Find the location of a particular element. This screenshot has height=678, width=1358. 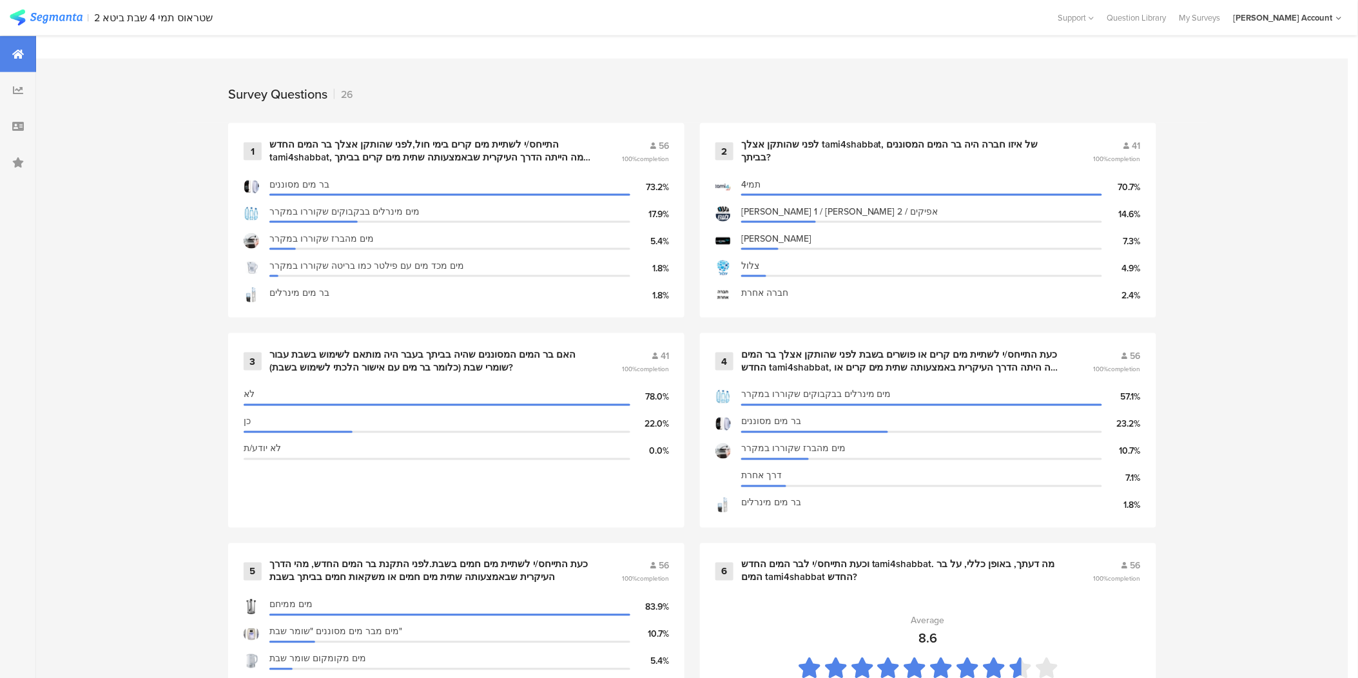

div: 70.7% is located at coordinates (1121, 187).